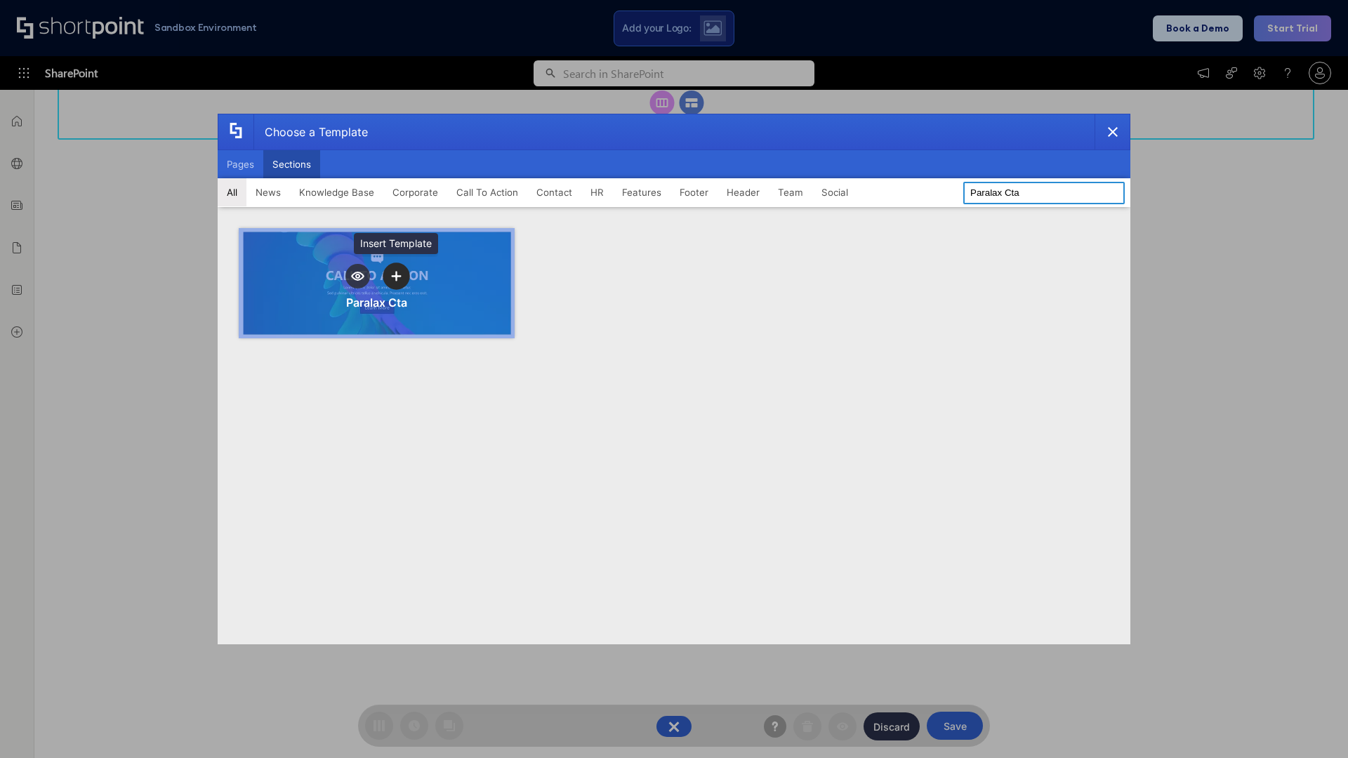  What do you see at coordinates (240, 164) in the screenshot?
I see `button: Pages` at bounding box center [240, 164].